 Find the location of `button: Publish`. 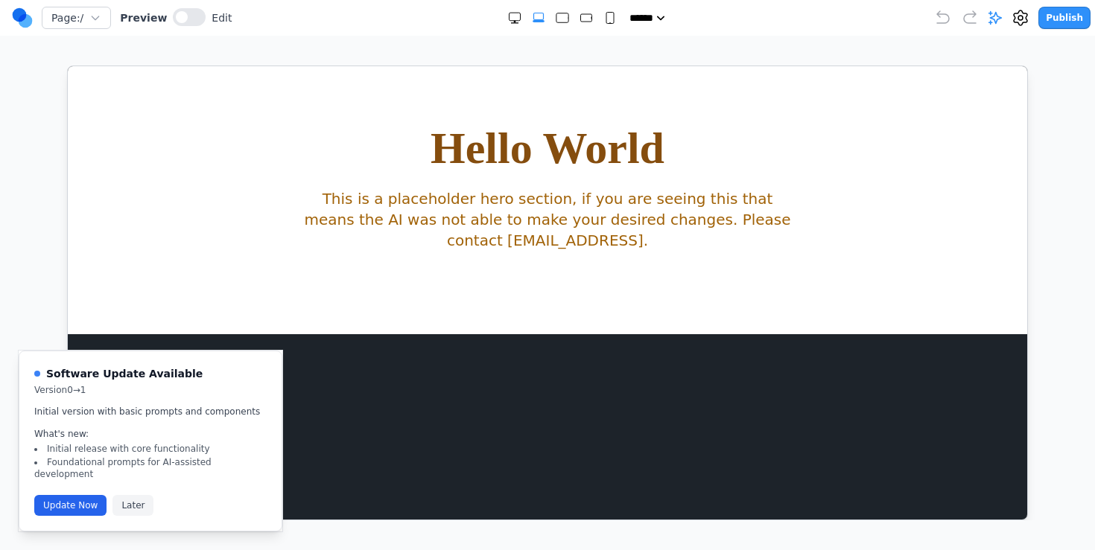

button: Publish is located at coordinates (1064, 18).